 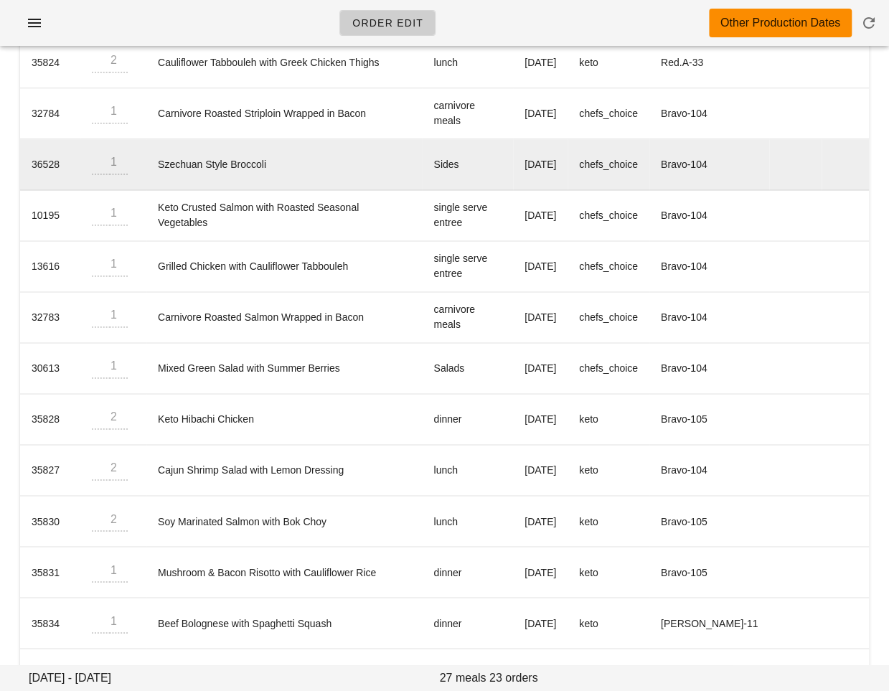 What do you see at coordinates (284, 266) in the screenshot?
I see `td: Grilled Chicken with Cauliflower Tabbouleh` at bounding box center [284, 266].